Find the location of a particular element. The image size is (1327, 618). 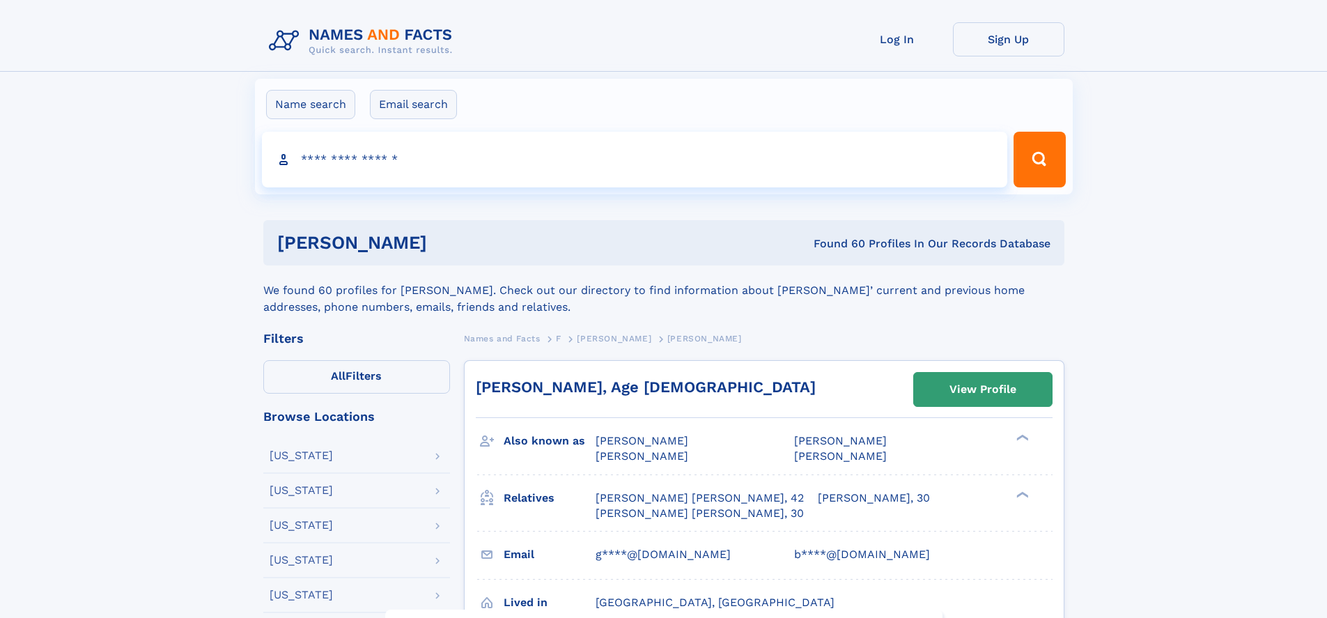

h3: Email is located at coordinates (550, 555).